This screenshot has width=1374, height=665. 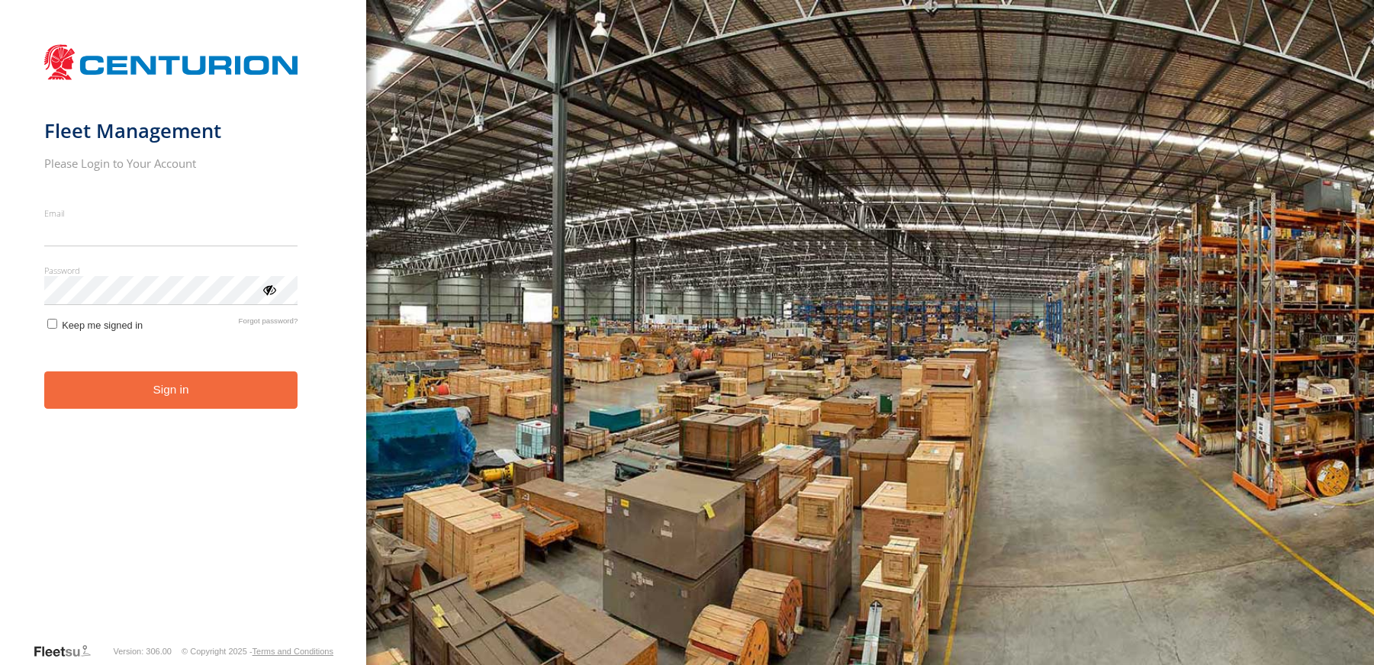 I want to click on label: Email, so click(x=171, y=213).